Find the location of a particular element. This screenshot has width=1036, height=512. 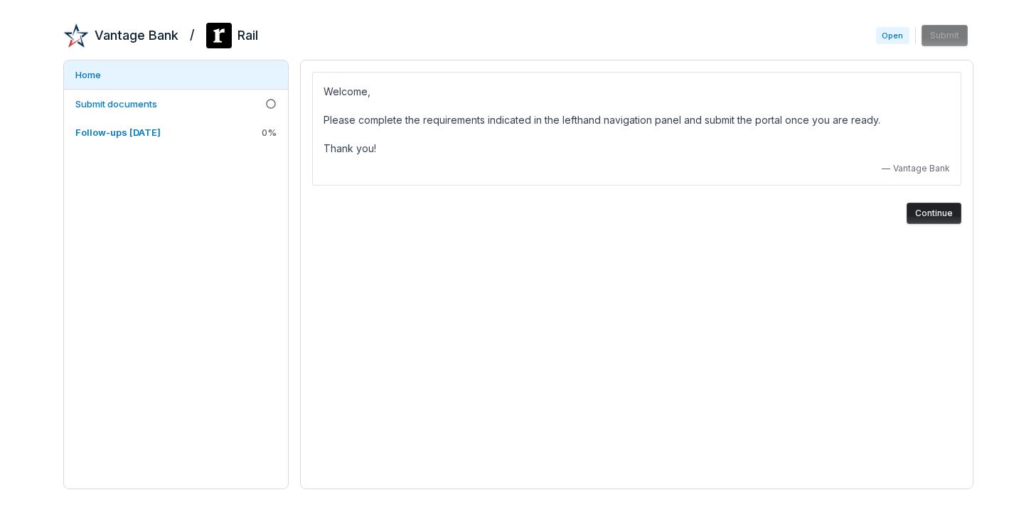

p: Please complete the requirements indicated in the lefthand navigation panel and submit the portal... is located at coordinates (637, 120).